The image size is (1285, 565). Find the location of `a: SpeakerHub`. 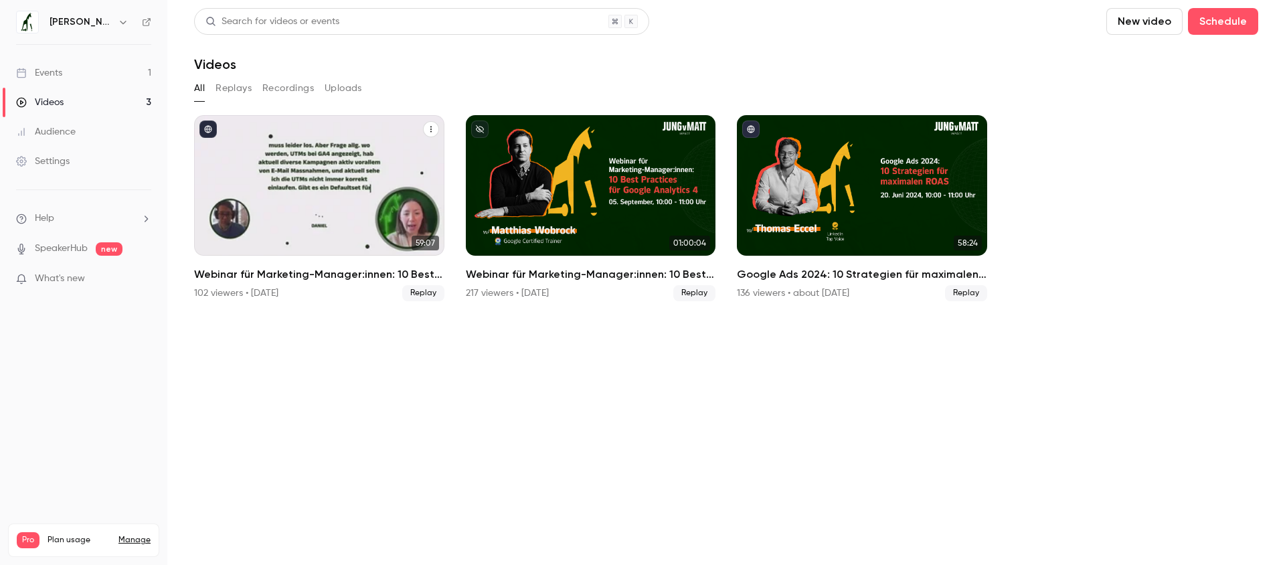

a: SpeakerHub is located at coordinates (61, 248).